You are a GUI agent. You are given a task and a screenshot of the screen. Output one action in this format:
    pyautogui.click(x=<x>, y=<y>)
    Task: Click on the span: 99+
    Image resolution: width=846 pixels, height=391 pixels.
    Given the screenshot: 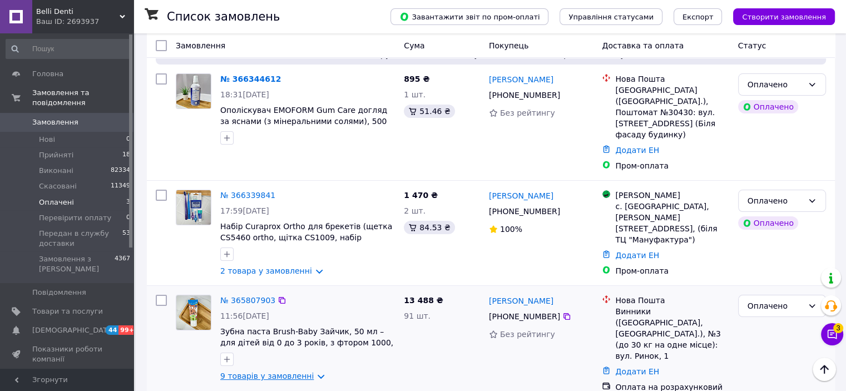 What is the action you would take?
    pyautogui.click(x=127, y=330)
    